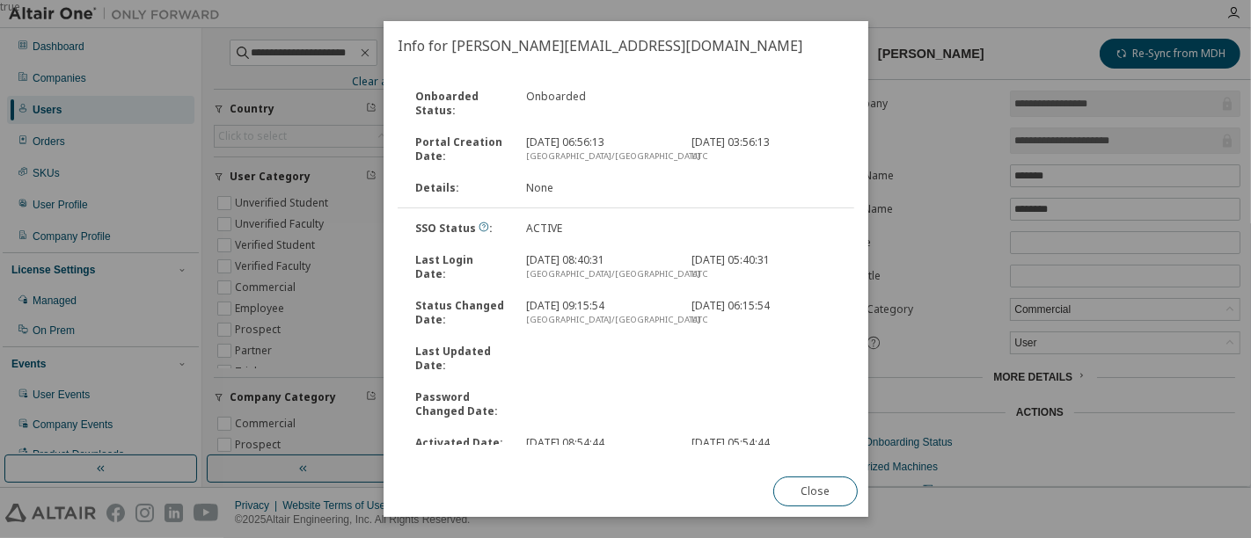 The height and width of the screenshot is (538, 1251). I want to click on div: Portal Creation Date :, so click(460, 150).